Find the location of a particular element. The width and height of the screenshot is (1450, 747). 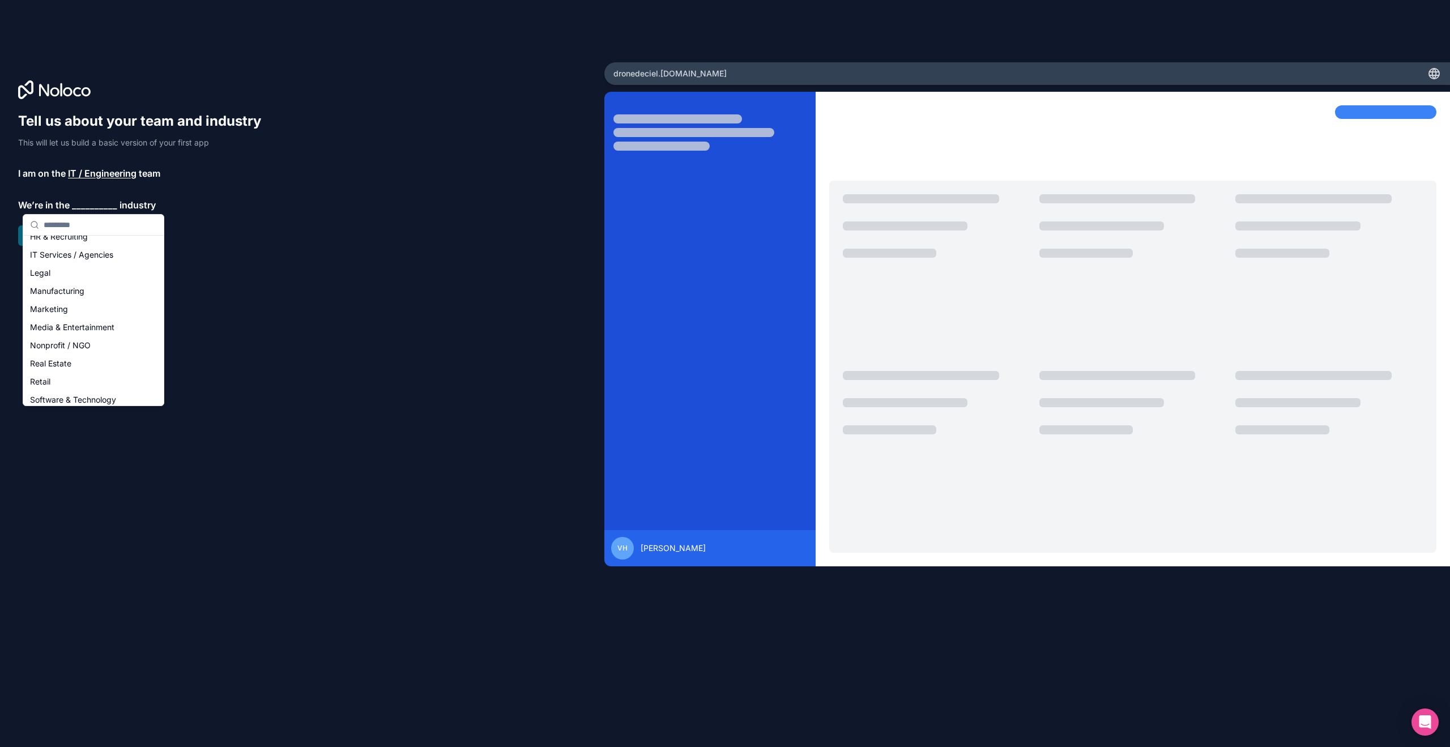

span: industry is located at coordinates (138, 205).